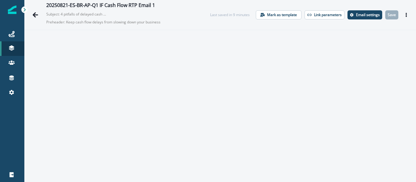 Image resolution: width=416 pixels, height=182 pixels. Describe the element at coordinates (122, 22) in the screenshot. I see `p: Preheader: Keep cash flow delays from slowing down your business` at that location.